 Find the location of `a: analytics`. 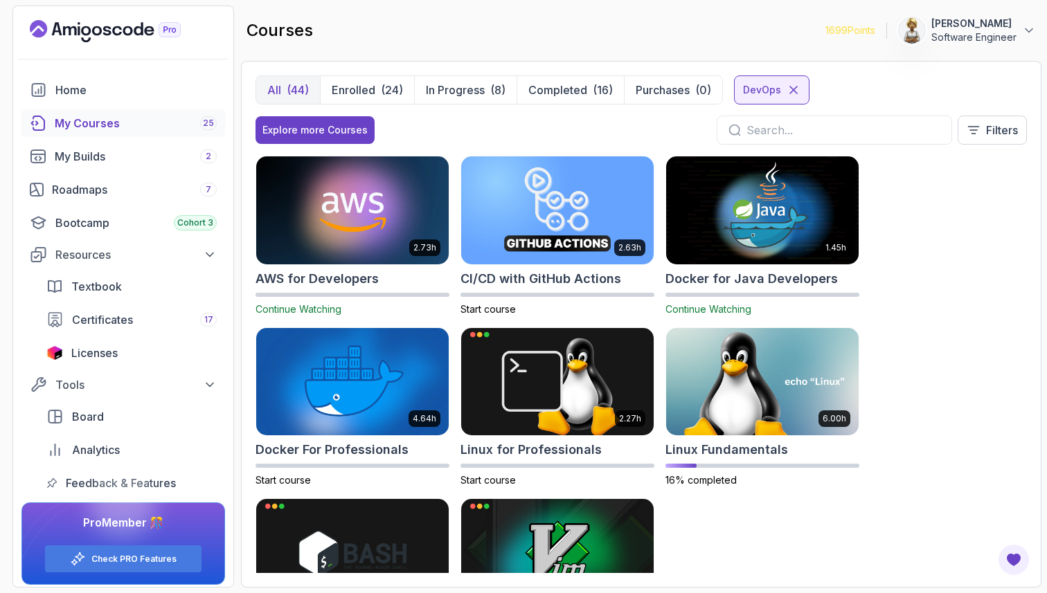

a: analytics is located at coordinates (132, 450).